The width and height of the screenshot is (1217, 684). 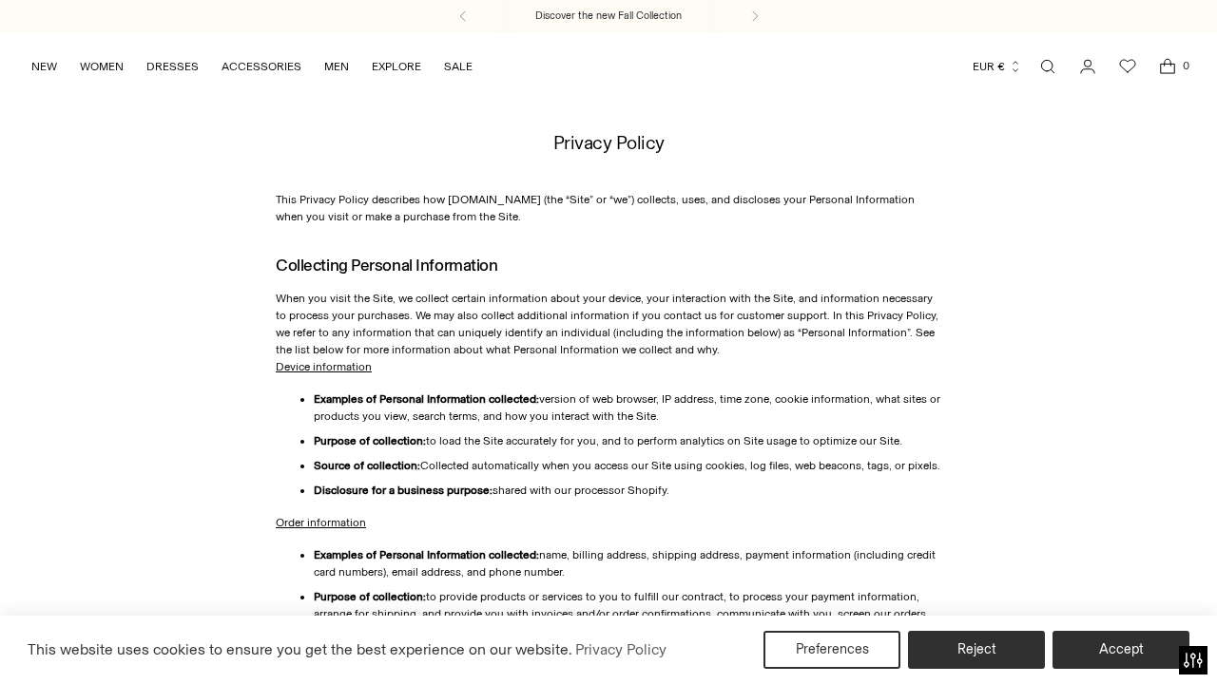 I want to click on li: version of web browser, IP address, time zone, cookie information, what sites or products you vie..., so click(x=627, y=408).